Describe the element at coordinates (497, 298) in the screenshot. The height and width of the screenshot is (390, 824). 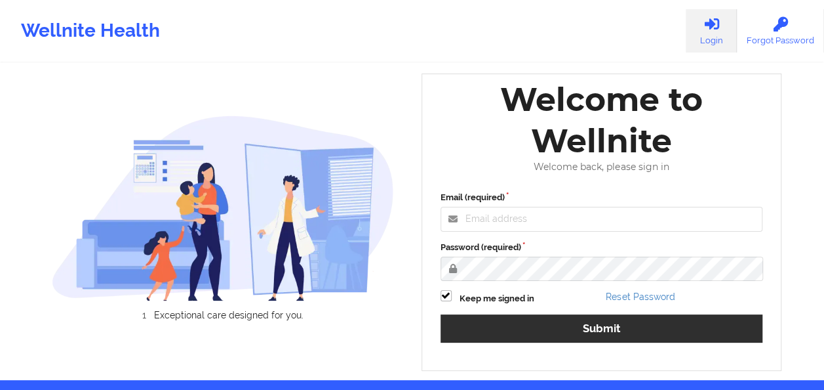
I see `label: Keep me signed in` at that location.